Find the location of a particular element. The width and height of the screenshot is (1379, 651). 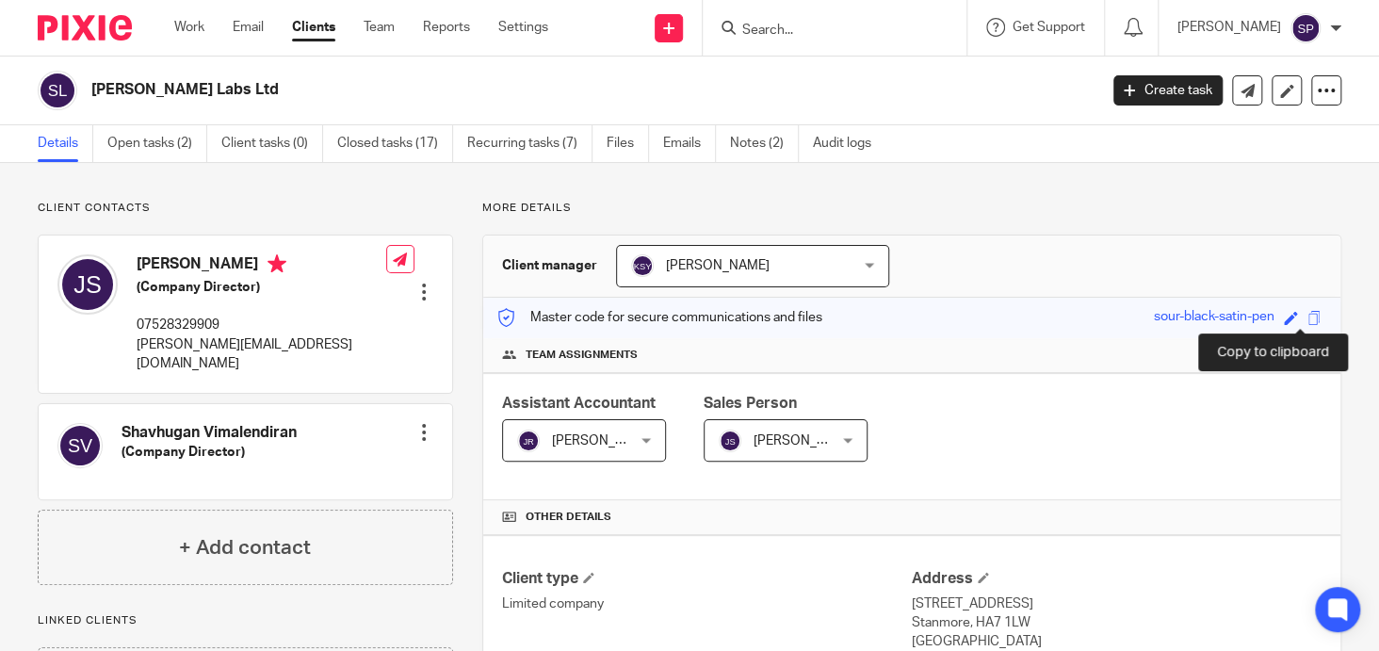

p: Client contacts is located at coordinates (245, 208).